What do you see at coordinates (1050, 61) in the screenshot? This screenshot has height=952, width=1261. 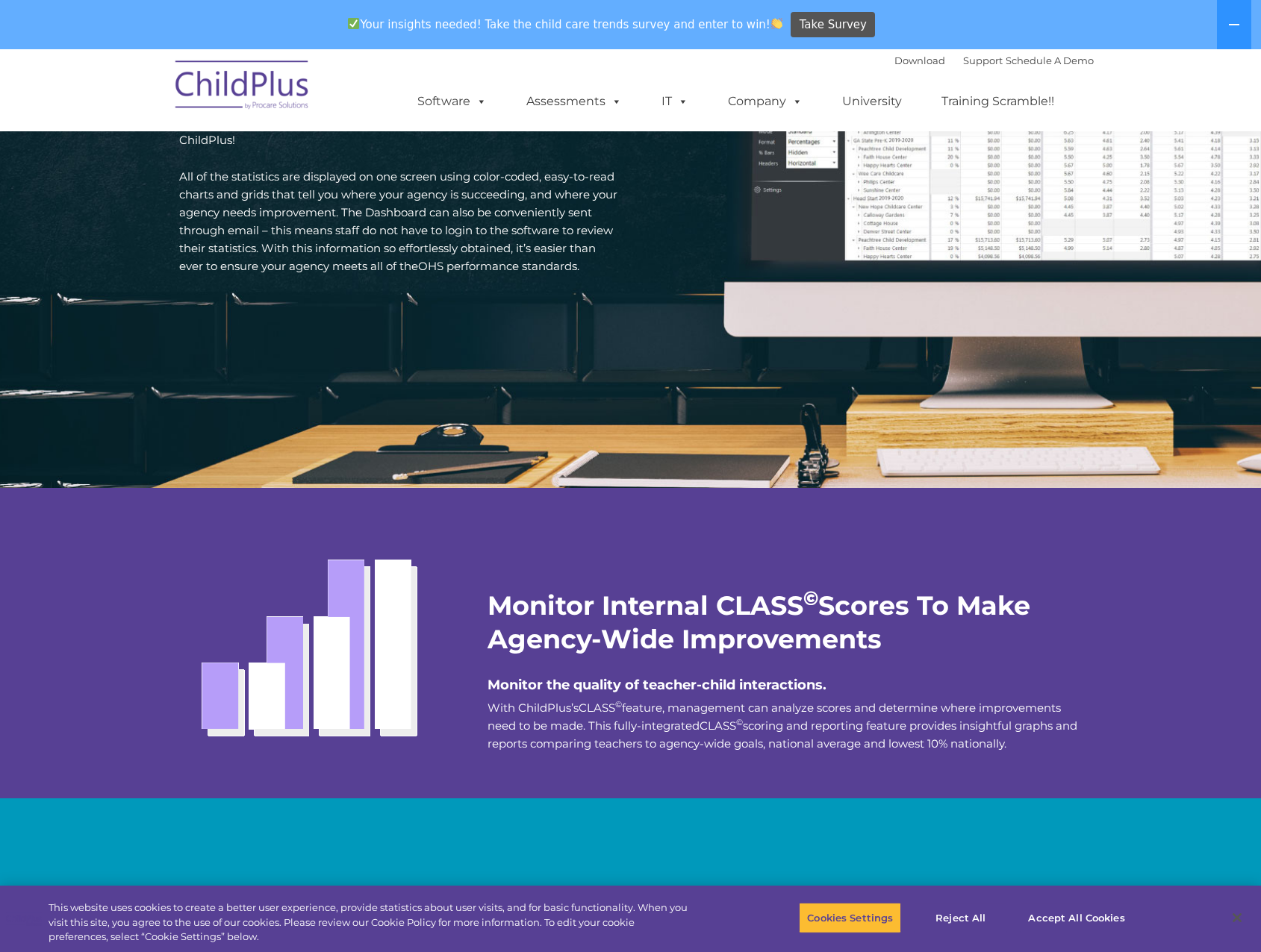 I see `a: Schedule A Demo` at bounding box center [1050, 61].